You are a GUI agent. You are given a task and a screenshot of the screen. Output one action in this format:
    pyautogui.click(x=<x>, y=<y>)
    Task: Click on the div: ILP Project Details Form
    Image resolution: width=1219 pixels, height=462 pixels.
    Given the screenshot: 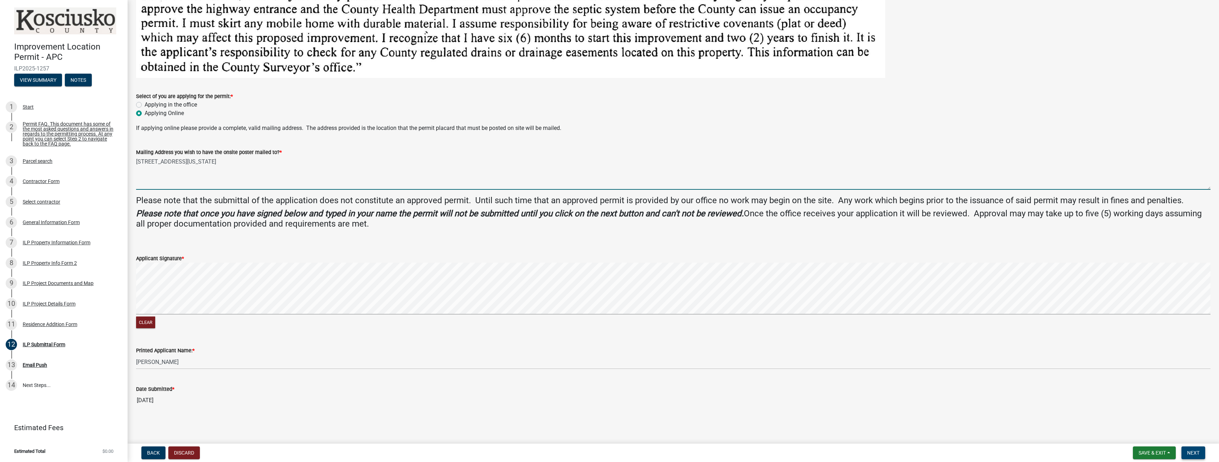 What is the action you would take?
    pyautogui.click(x=49, y=304)
    